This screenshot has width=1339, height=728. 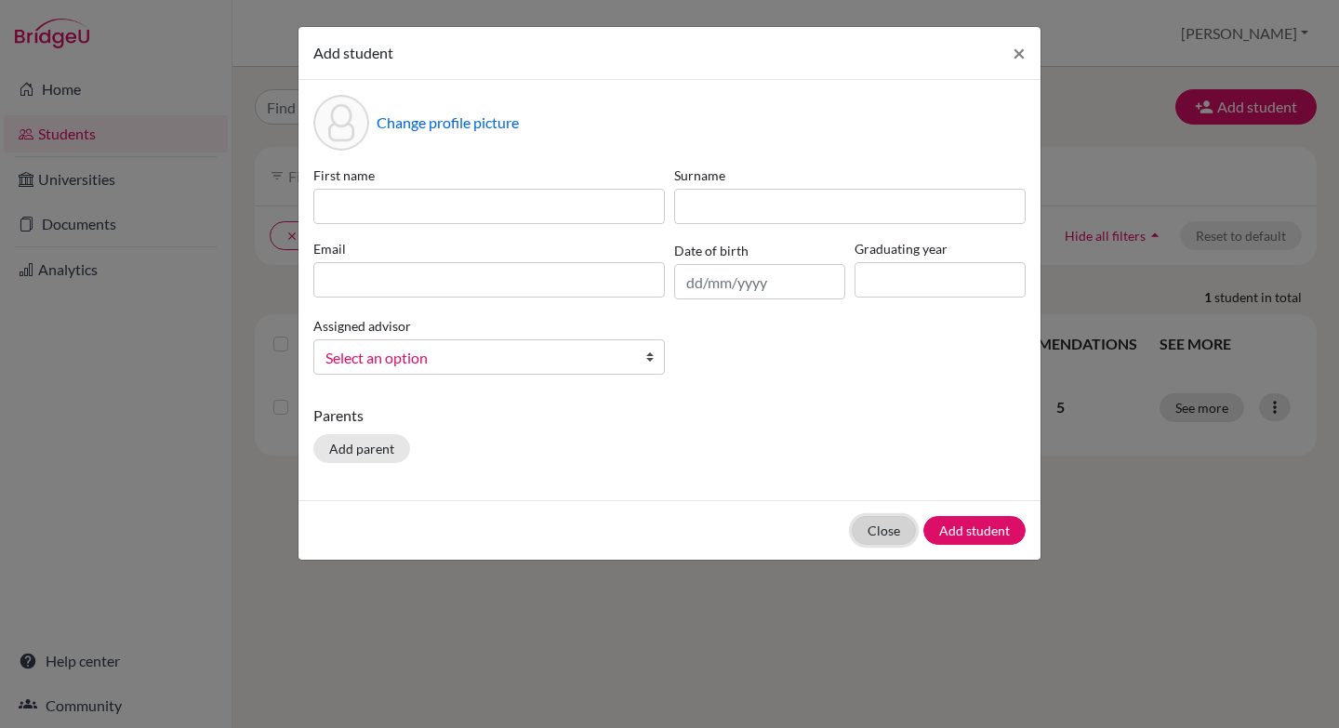 I want to click on label: Graduating year, so click(x=940, y=248).